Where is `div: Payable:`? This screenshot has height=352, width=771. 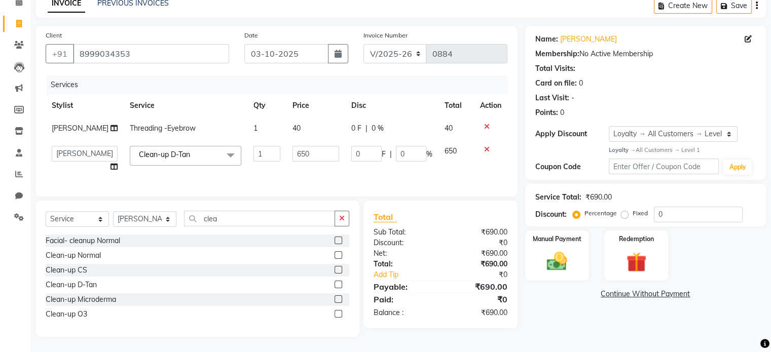 div: Payable: is located at coordinates (403, 287).